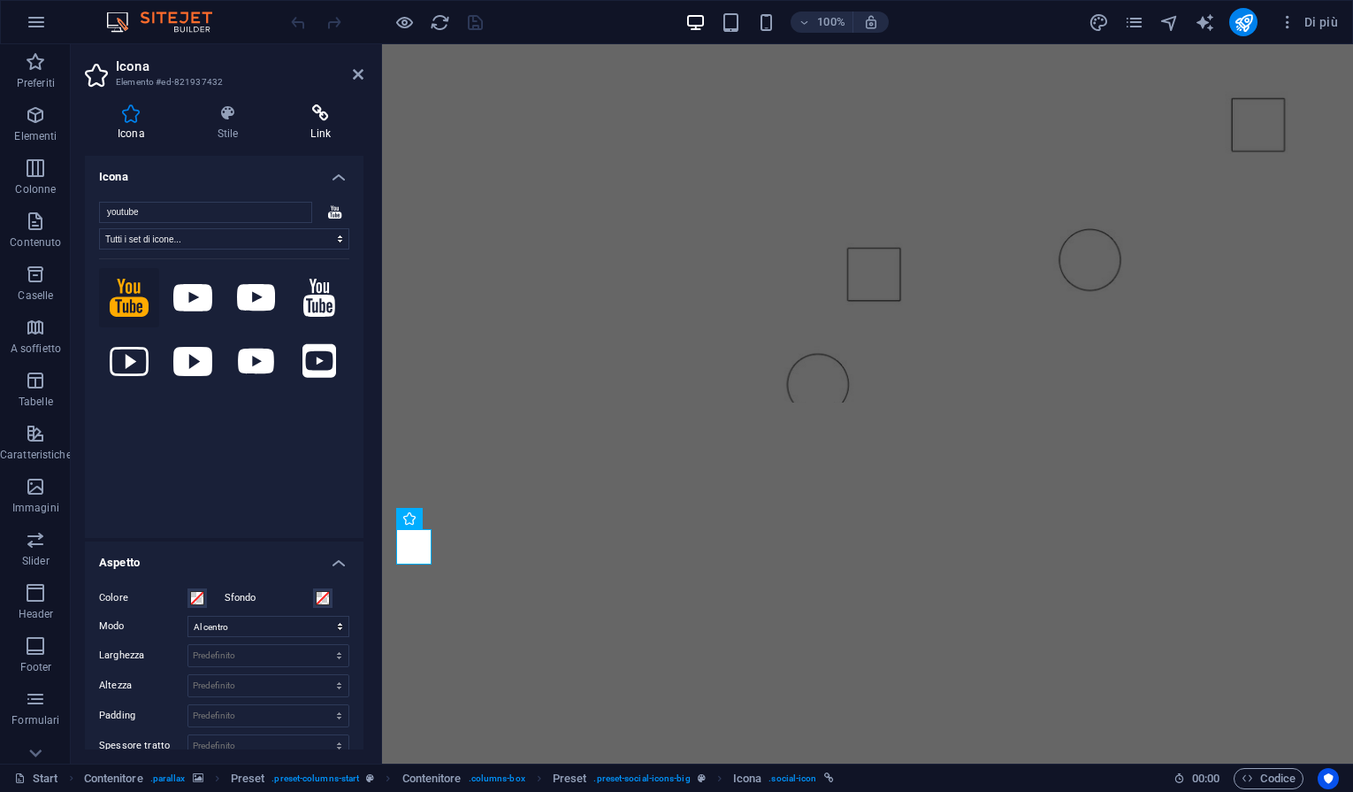  Describe the element at coordinates (205, 212) in the screenshot. I see `input: Cerca icone (quadrato, mezza stella ecc.)` at that location.